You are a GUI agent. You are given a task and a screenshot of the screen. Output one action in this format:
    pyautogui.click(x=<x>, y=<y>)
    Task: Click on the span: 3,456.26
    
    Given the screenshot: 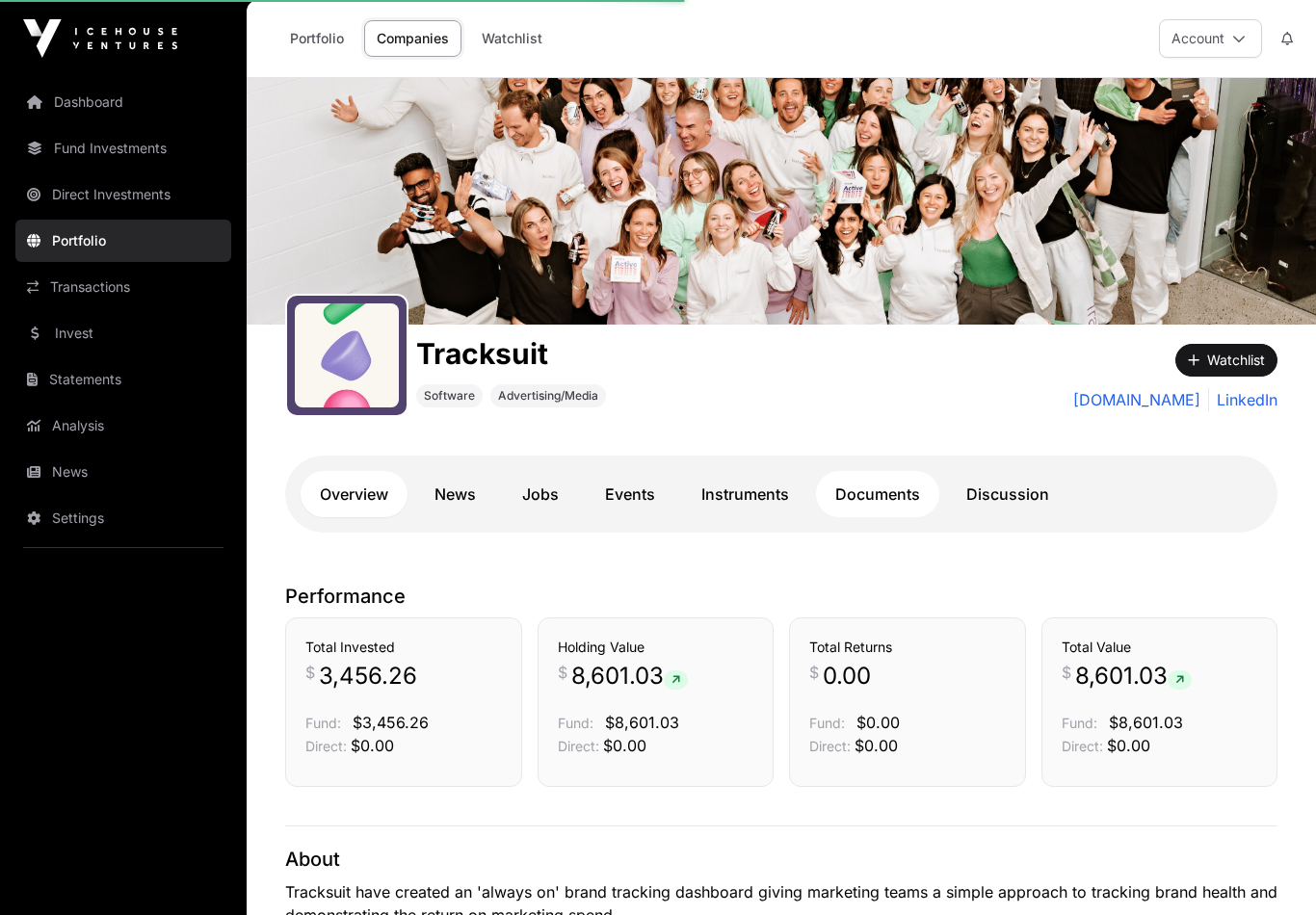 What is the action you would take?
    pyautogui.click(x=368, y=676)
    